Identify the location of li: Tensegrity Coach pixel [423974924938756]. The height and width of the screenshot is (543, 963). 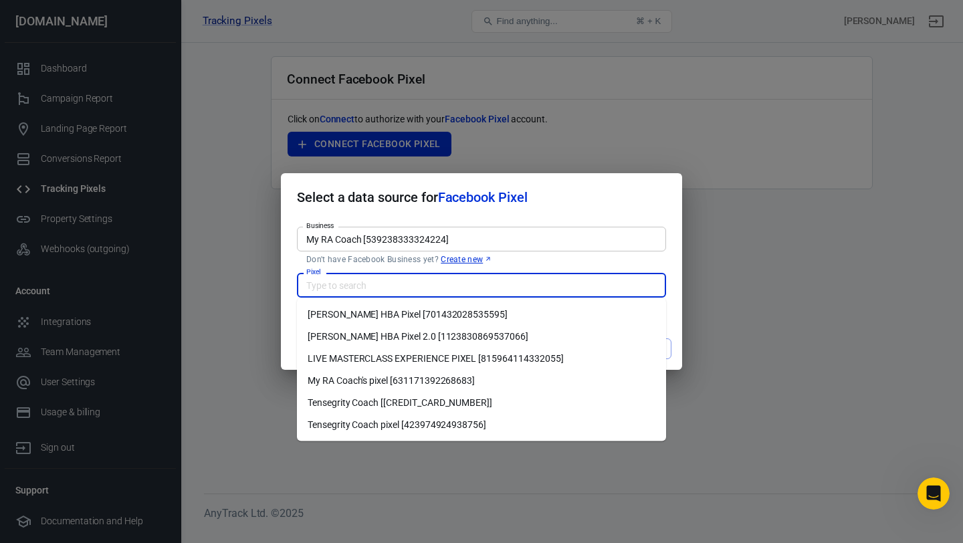
(481, 425).